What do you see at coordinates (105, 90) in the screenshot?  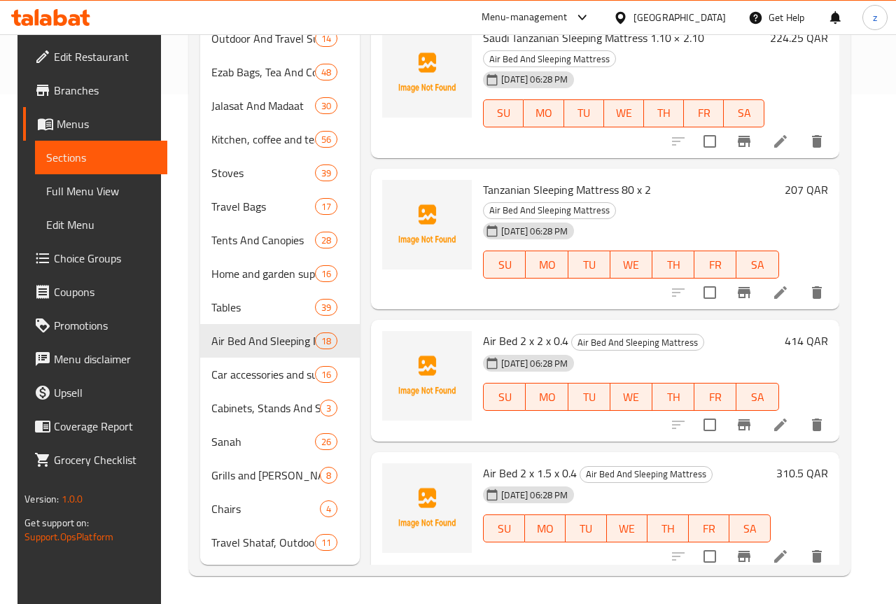 I see `span: Branches` at bounding box center [105, 90].